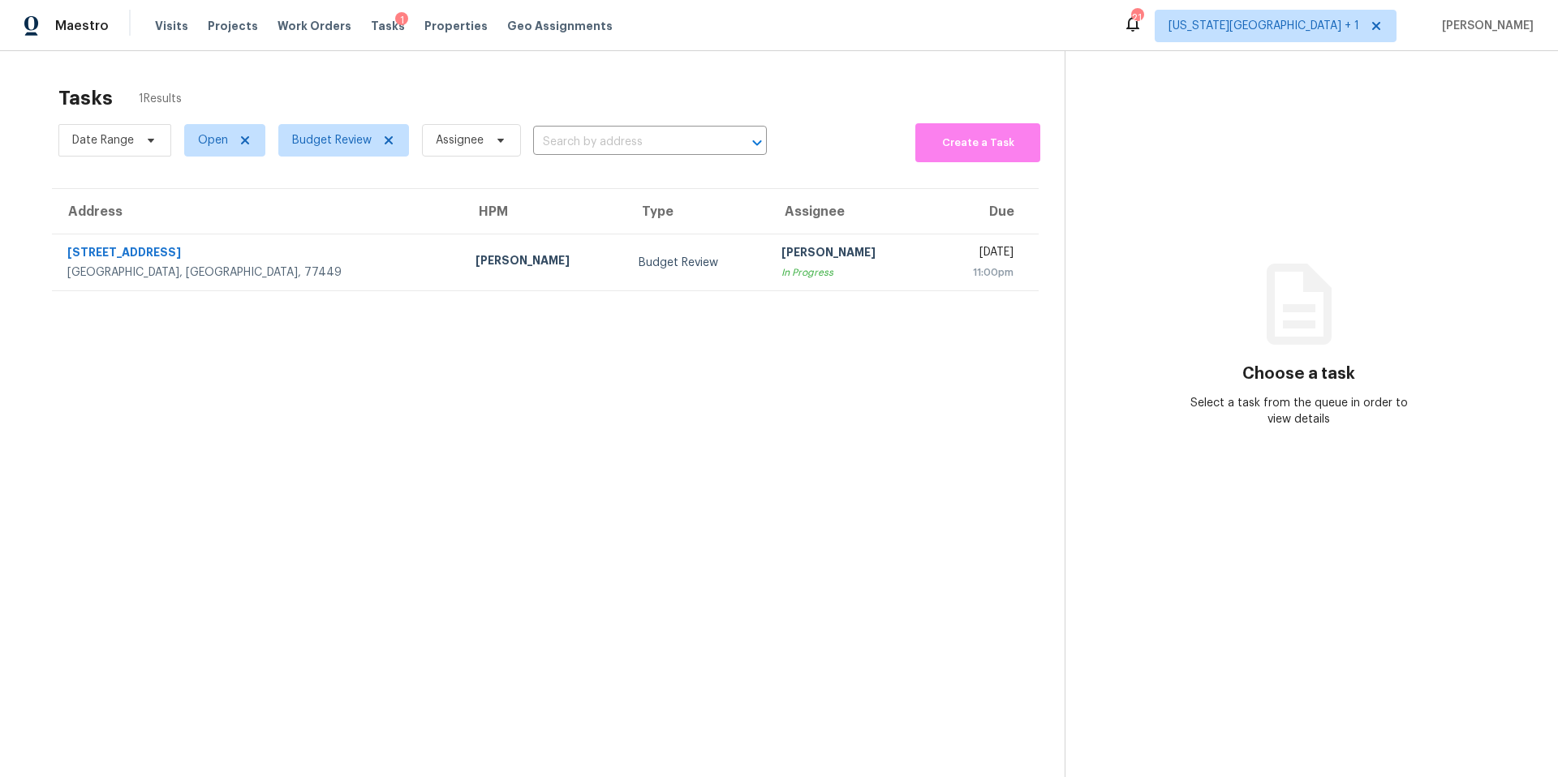 The width and height of the screenshot is (1558, 777). What do you see at coordinates (544, 212) in the screenshot?
I see `th: HPM` at bounding box center [544, 212].